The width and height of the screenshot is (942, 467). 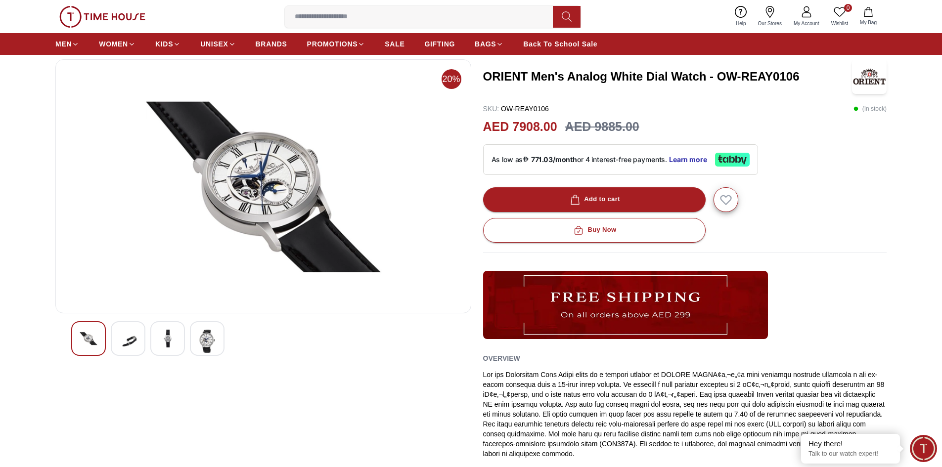 What do you see at coordinates (217, 44) in the screenshot?
I see `a: UNISEX` at bounding box center [217, 44].